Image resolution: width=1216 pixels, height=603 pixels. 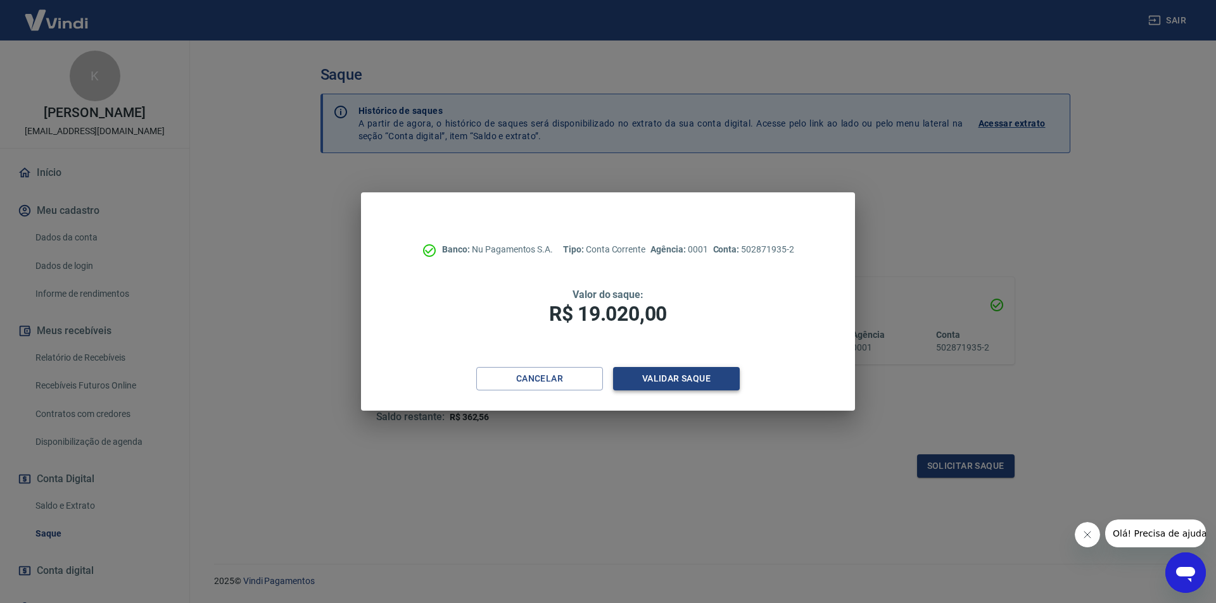 What do you see at coordinates (608, 294) in the screenshot?
I see `span: Valor do saque:` at bounding box center [608, 294].